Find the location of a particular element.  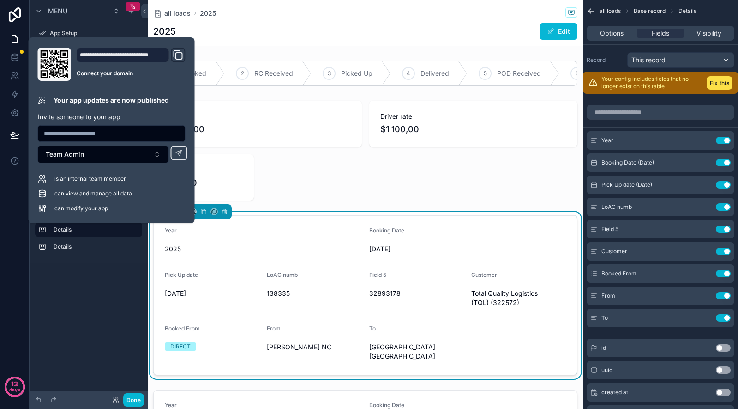

label: App Setup is located at coordinates (95, 33).